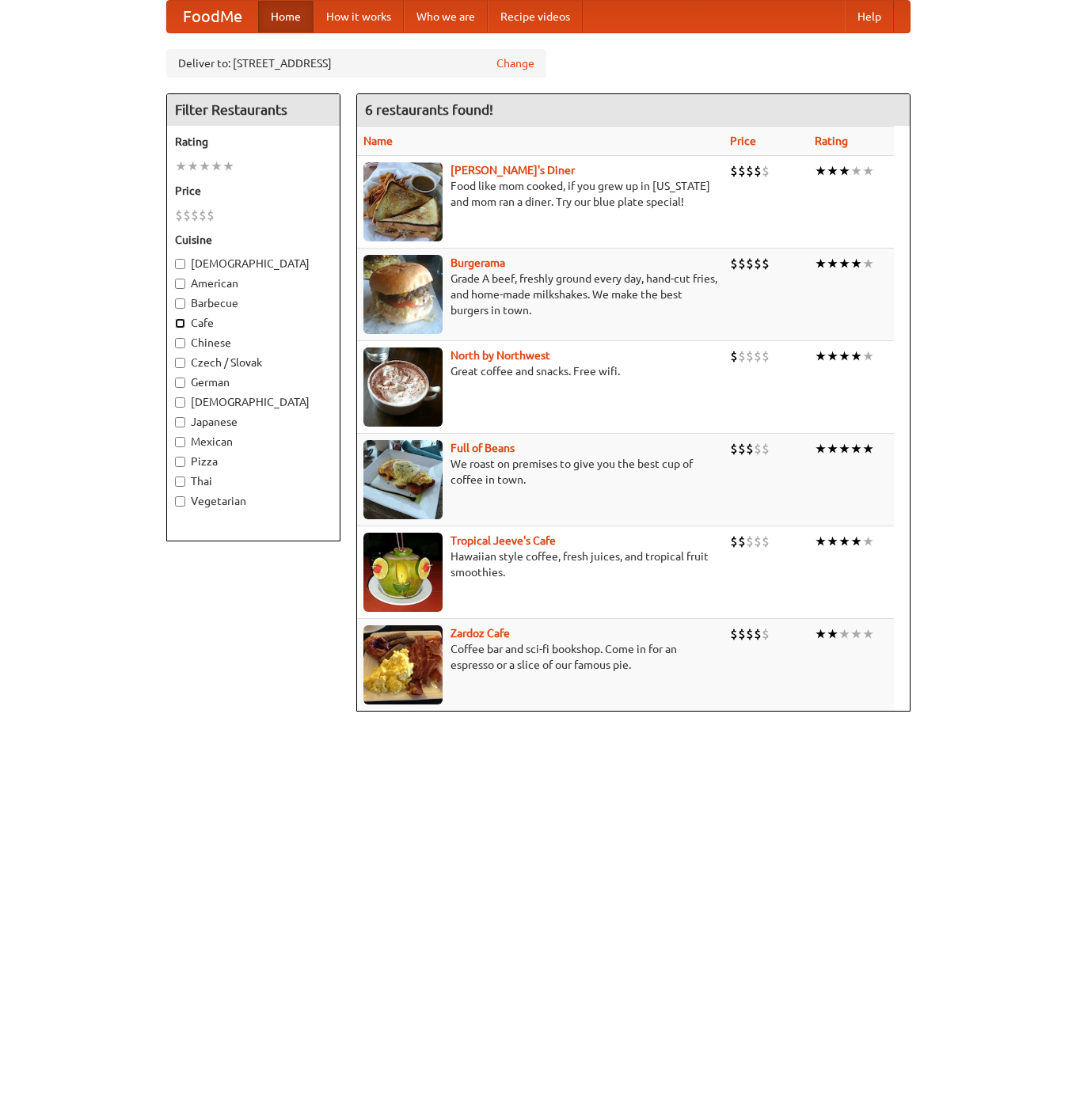 The image size is (1076, 1120). I want to click on input: Japanese, so click(180, 422).